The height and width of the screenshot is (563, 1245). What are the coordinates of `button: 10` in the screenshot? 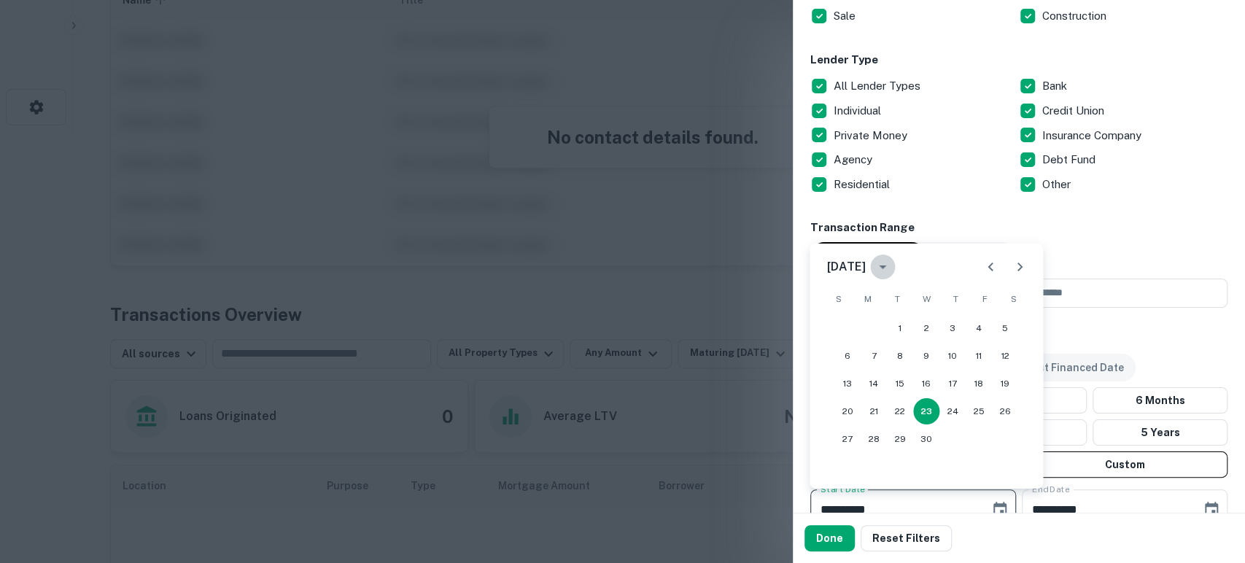 It's located at (952, 356).